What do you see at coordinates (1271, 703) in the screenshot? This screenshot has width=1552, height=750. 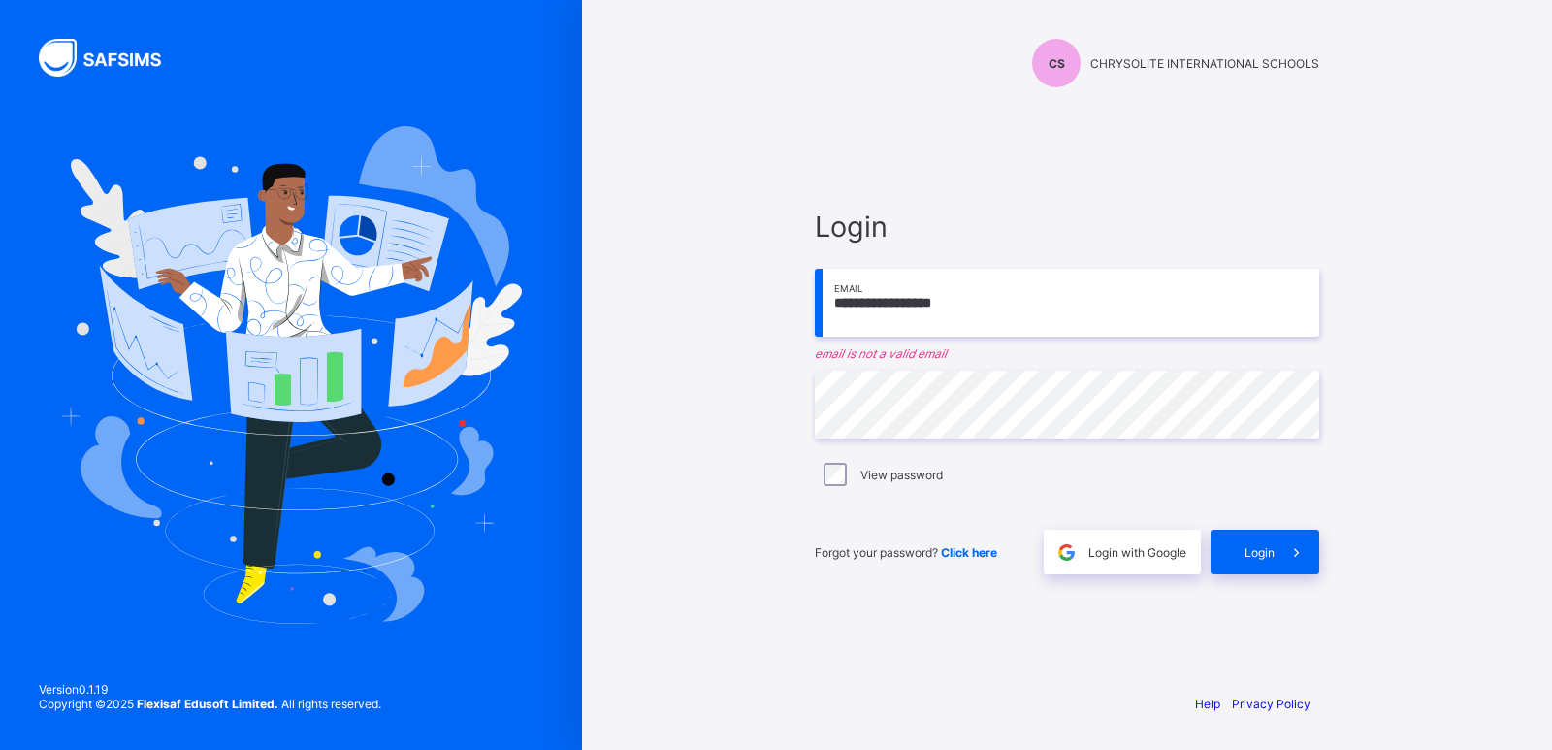 I see `a: Privacy Policy` at bounding box center [1271, 703].